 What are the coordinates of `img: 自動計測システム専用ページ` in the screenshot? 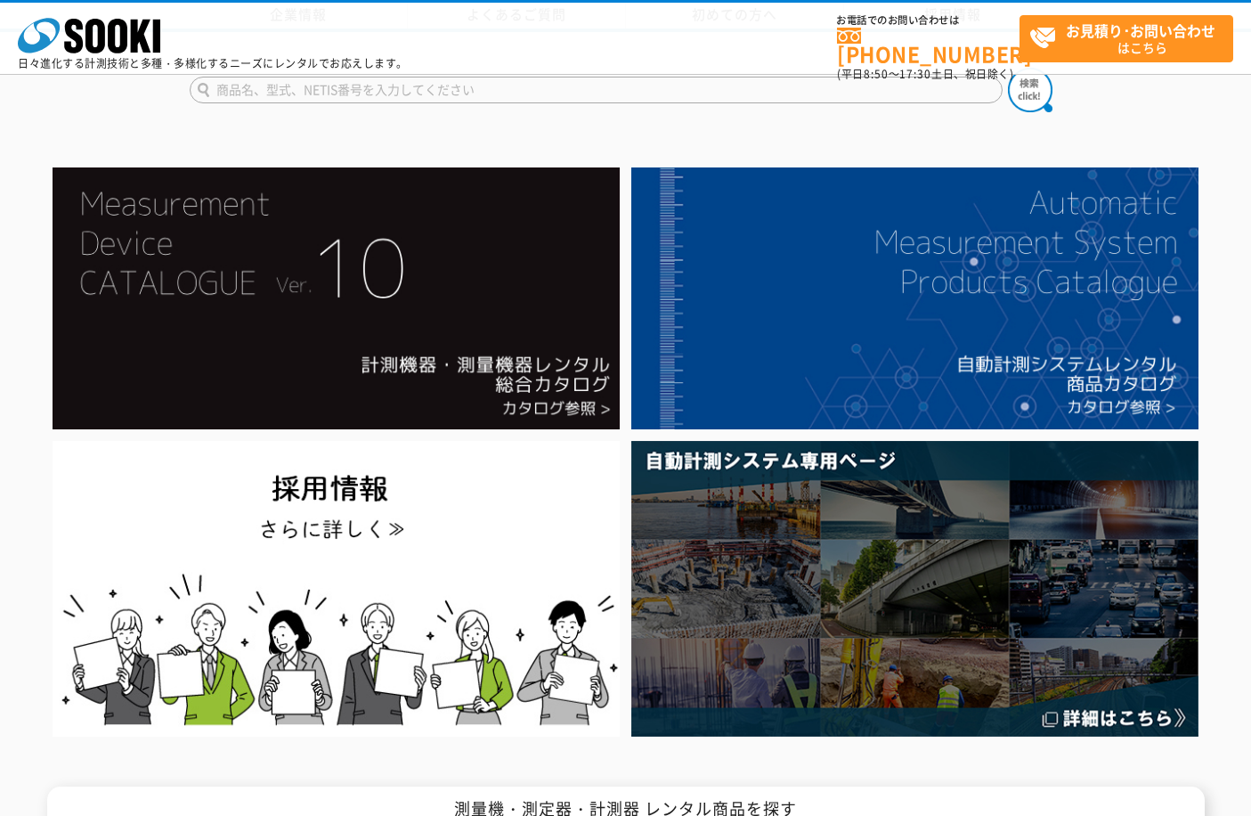 It's located at (915, 588).